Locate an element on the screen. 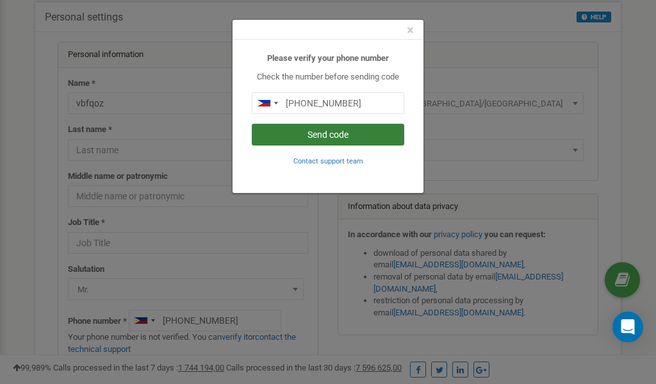 The width and height of the screenshot is (656, 384). p: Check the number before sending code is located at coordinates (328, 77).